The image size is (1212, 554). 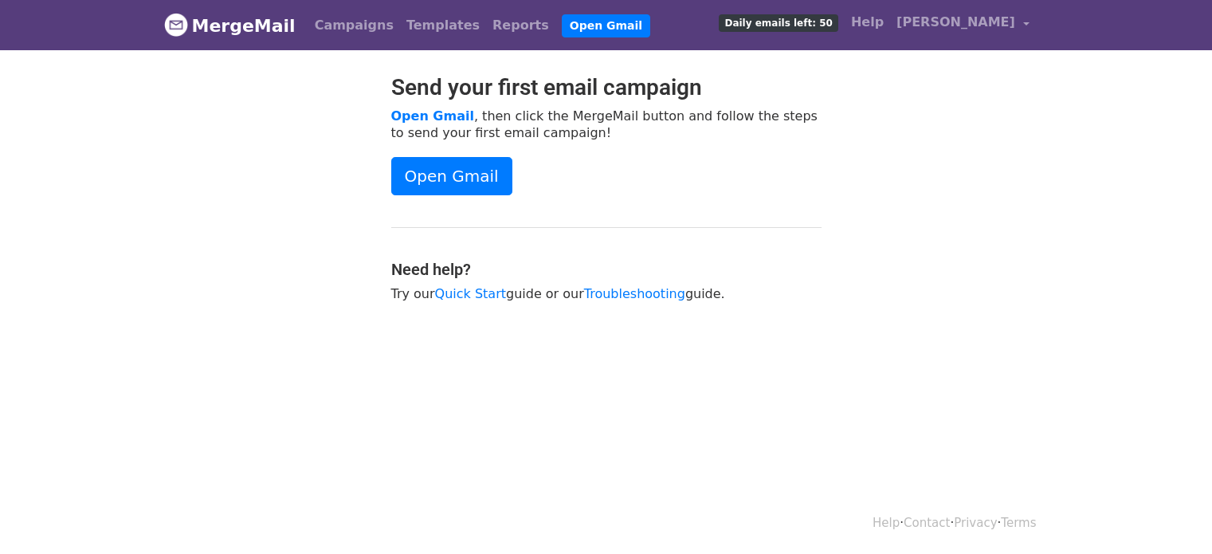 What do you see at coordinates (470, 293) in the screenshot?
I see `a: Quick Start` at bounding box center [470, 293].